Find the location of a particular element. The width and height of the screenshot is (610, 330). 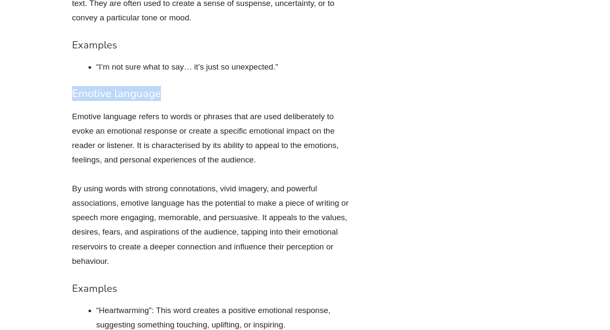

p: By using words with strong connotations, vivid imagery, and powerful associations, emotive langua... is located at coordinates (214, 225).